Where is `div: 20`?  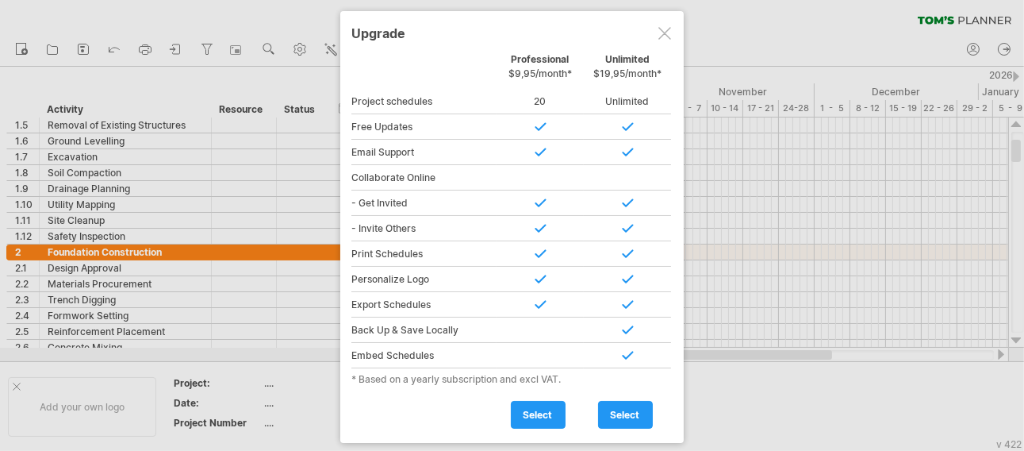 div: 20 is located at coordinates (540, 102).